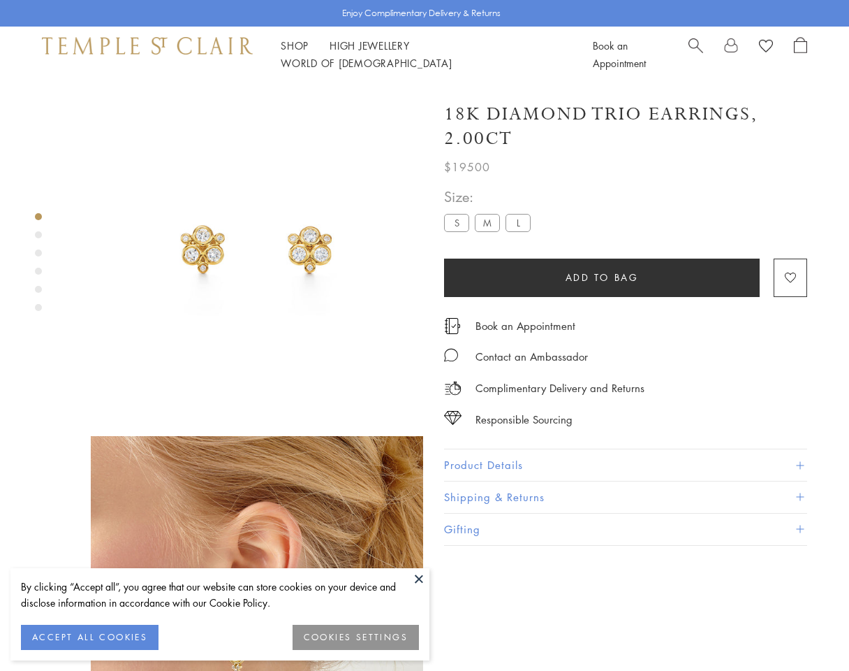 The image size is (849, 671). What do you see at coordinates (451, 355) in the screenshot?
I see `img: MessageIcon-01_2.svg` at bounding box center [451, 355].